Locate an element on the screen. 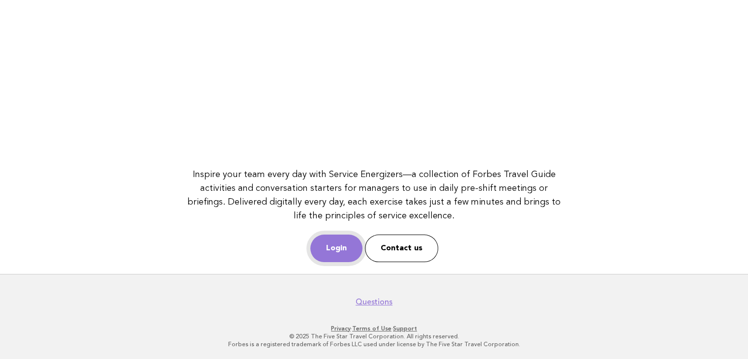 Image resolution: width=748 pixels, height=359 pixels. a: Questions is located at coordinates (374, 302).